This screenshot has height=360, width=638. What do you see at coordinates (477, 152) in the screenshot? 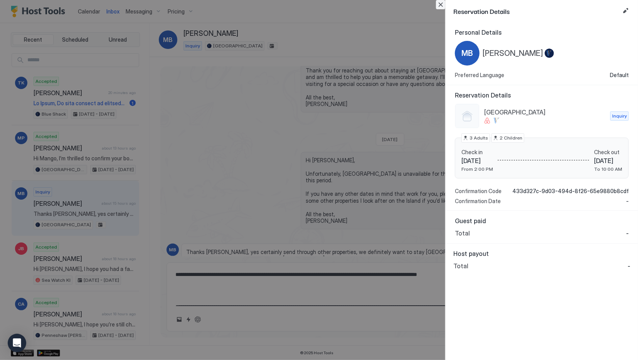
I see `span: Check in` at bounding box center [477, 152].